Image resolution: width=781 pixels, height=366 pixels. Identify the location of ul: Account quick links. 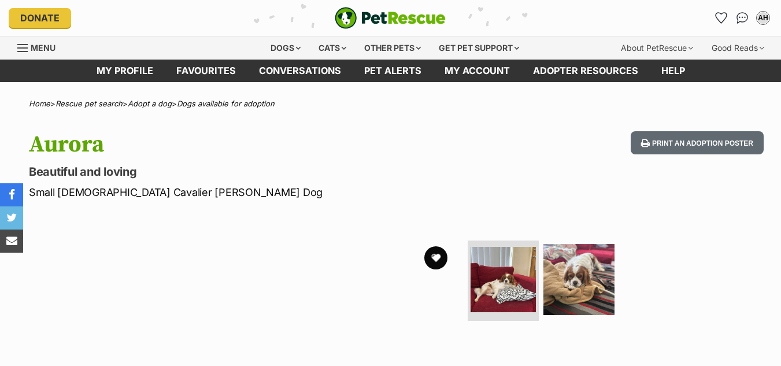
(742, 18).